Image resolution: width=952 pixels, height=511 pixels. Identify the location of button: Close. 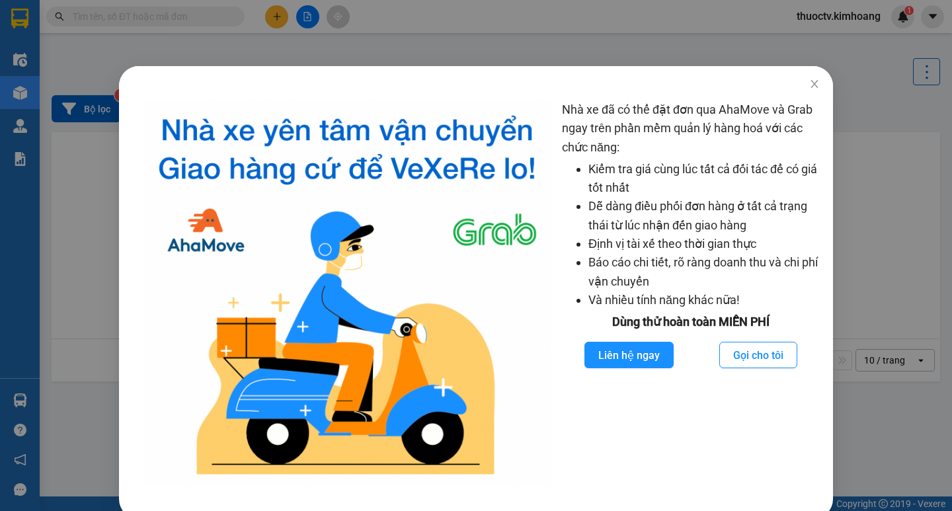
(815, 85).